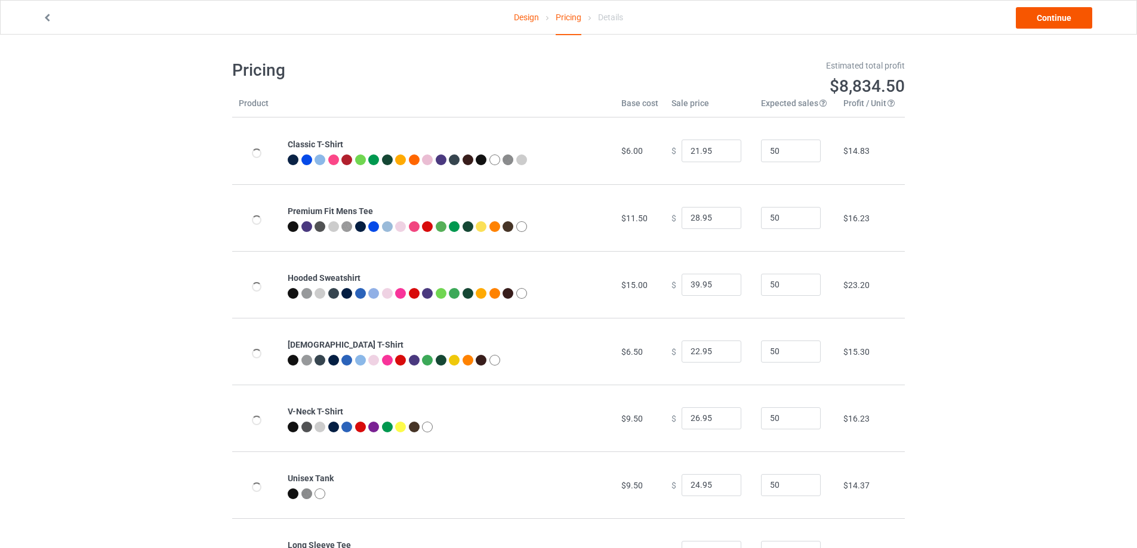  What do you see at coordinates (330, 211) in the screenshot?
I see `b: Premium Fit Mens Tee` at bounding box center [330, 211].